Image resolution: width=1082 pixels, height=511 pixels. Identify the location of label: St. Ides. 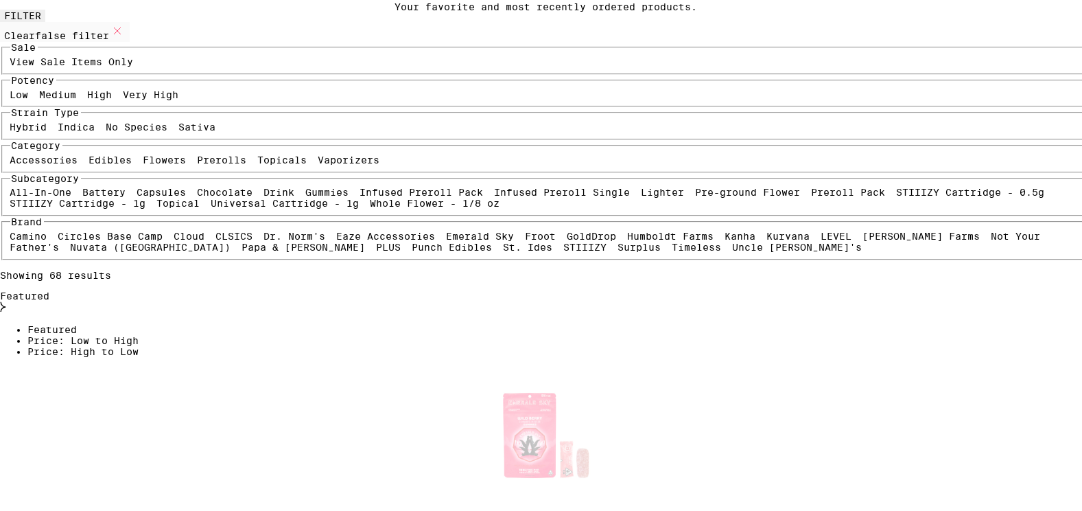
(529, 244).